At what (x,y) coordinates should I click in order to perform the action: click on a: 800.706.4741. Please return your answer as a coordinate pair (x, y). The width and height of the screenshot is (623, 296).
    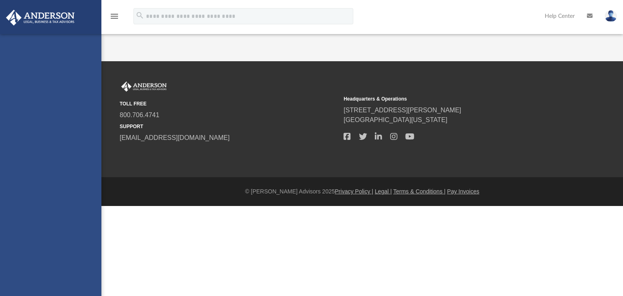
    Looking at the image, I should click on (140, 115).